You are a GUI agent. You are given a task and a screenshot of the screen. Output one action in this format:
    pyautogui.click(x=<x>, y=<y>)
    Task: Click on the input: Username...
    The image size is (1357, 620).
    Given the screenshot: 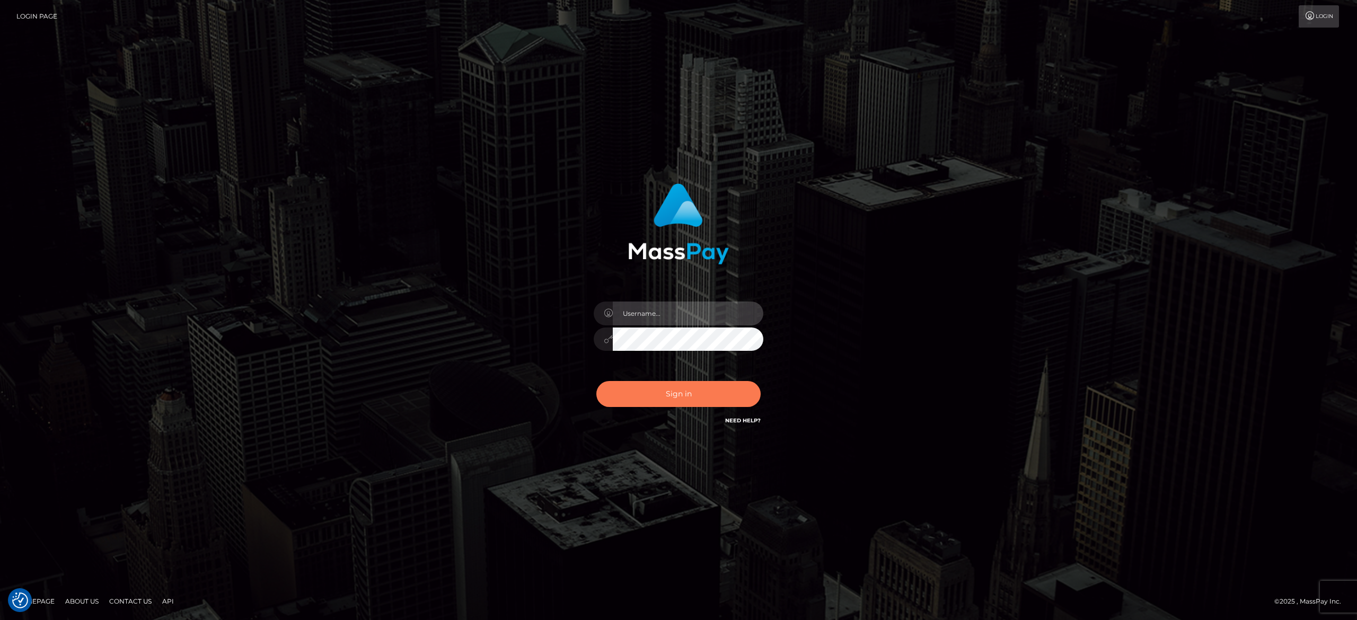 What is the action you would take?
    pyautogui.click(x=688, y=313)
    